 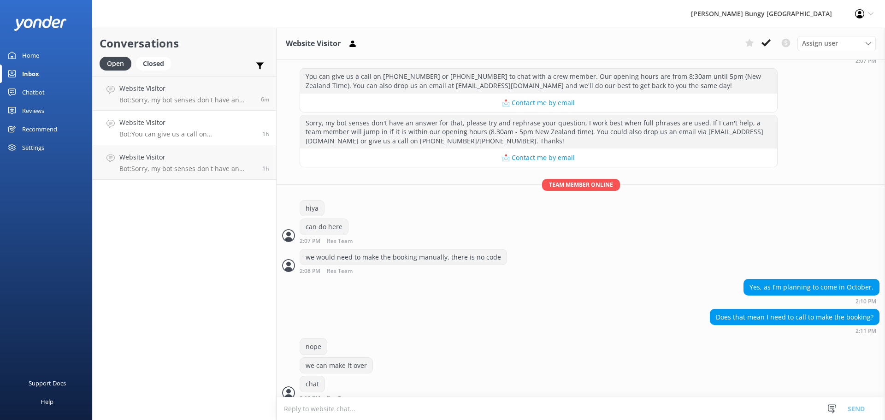 I want to click on span: Oct 06 2025 02:48pm (UTC +13:00) Pacific/Auckland, so click(x=265, y=168).